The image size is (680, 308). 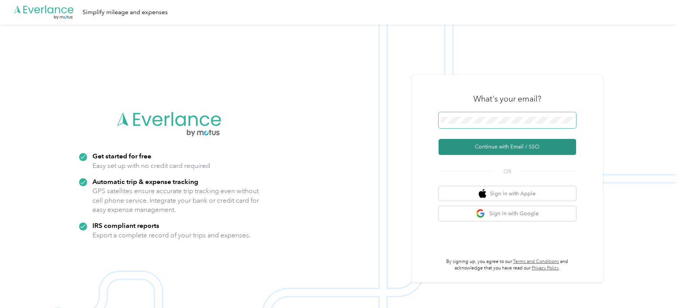 I want to click on span: OR, so click(x=507, y=172).